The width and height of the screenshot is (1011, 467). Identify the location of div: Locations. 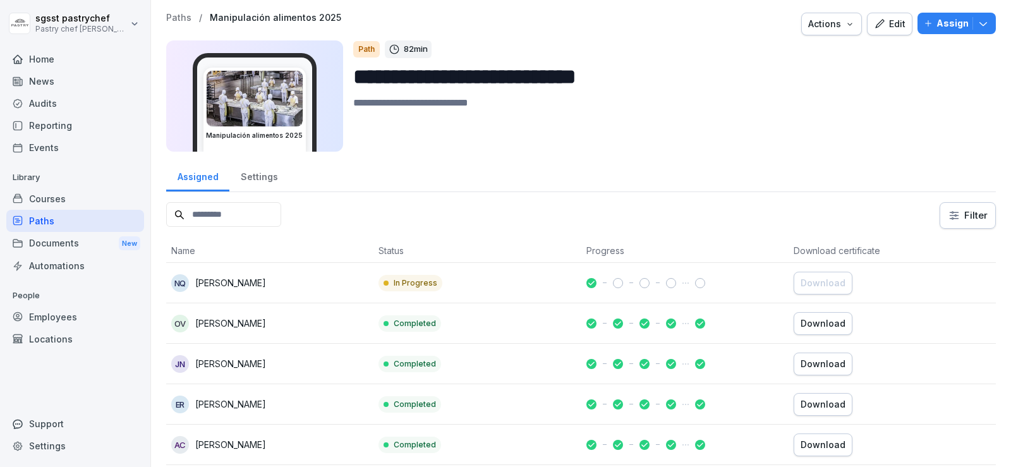
(75, 339).